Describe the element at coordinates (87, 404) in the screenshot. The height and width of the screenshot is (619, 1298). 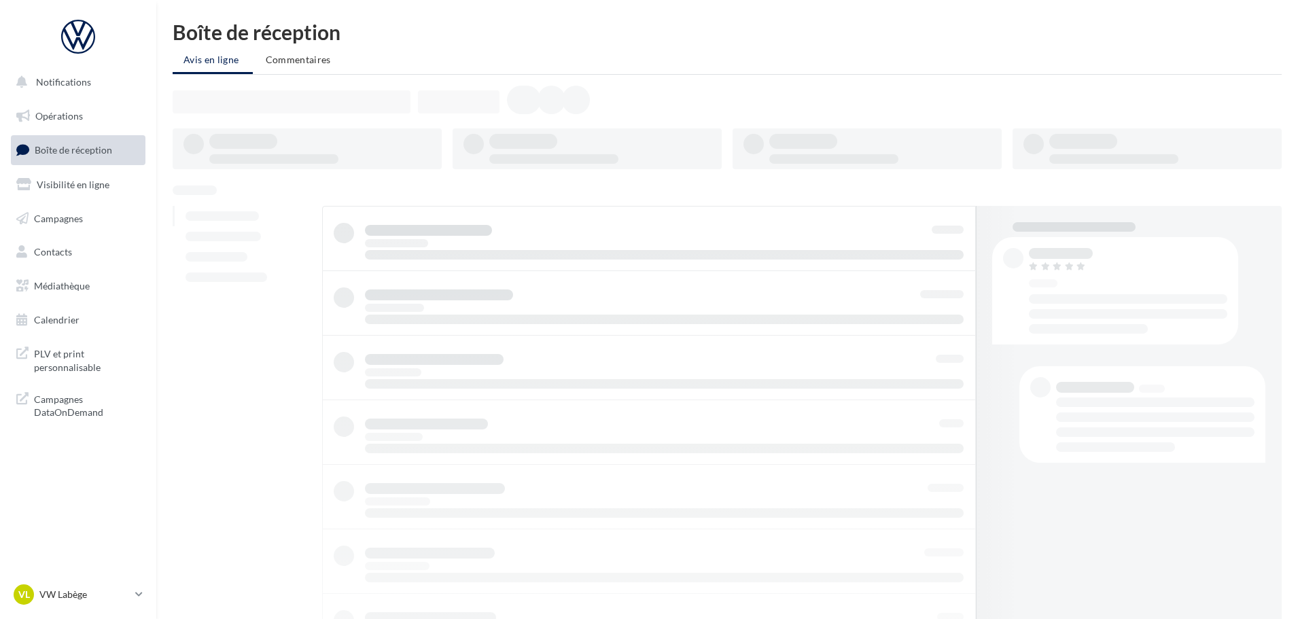
I see `span: Campagnes DataOnDemand` at that location.